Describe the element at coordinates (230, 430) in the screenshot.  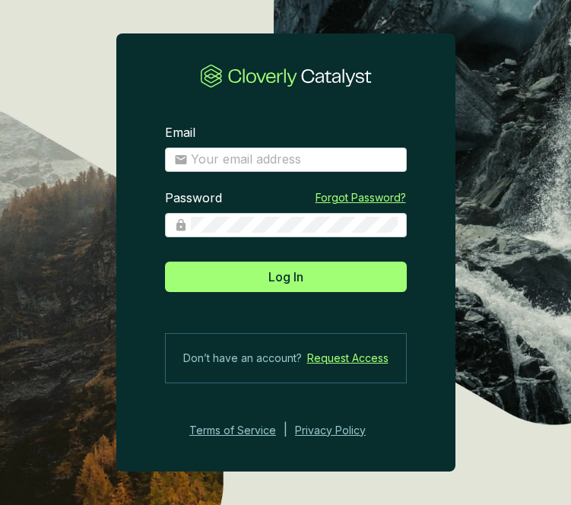
I see `a: Terms of Service` at that location.